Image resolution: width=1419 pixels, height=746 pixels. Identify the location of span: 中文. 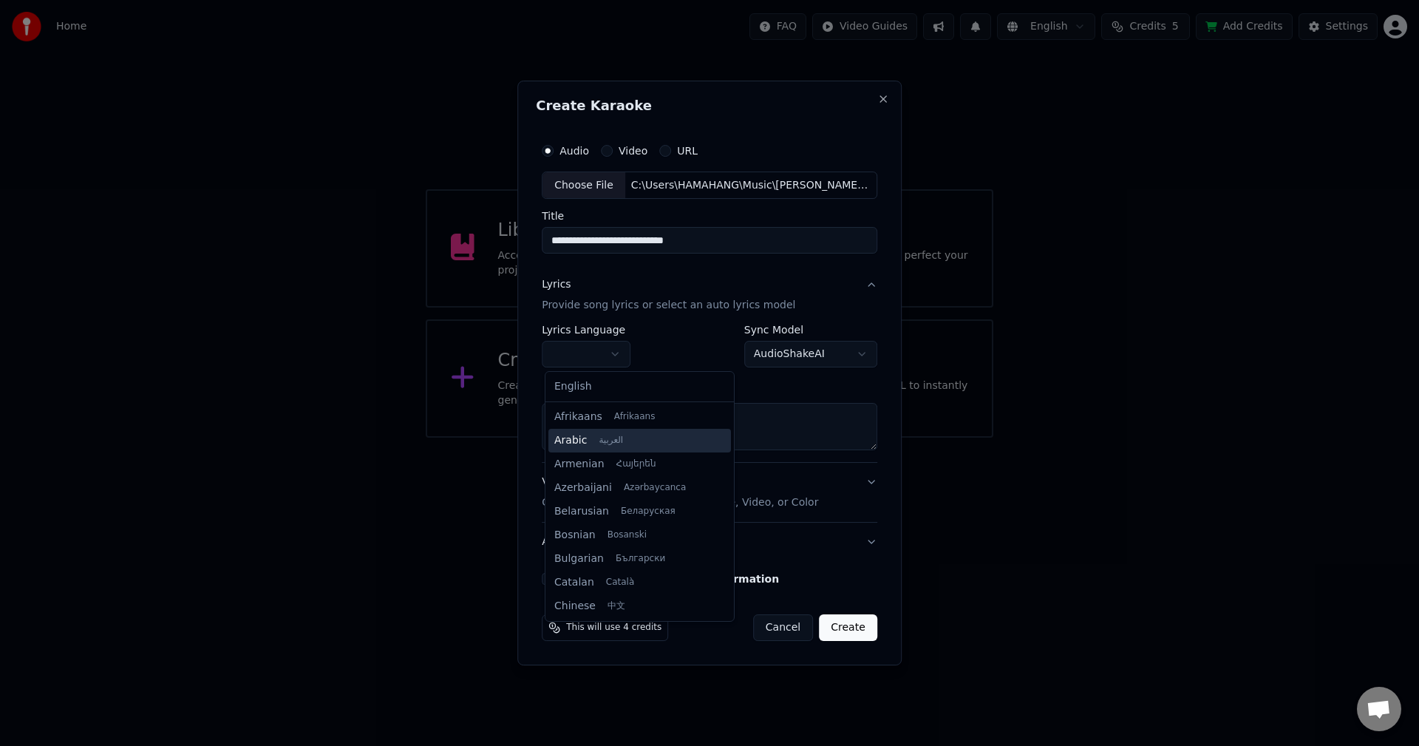
(616, 606).